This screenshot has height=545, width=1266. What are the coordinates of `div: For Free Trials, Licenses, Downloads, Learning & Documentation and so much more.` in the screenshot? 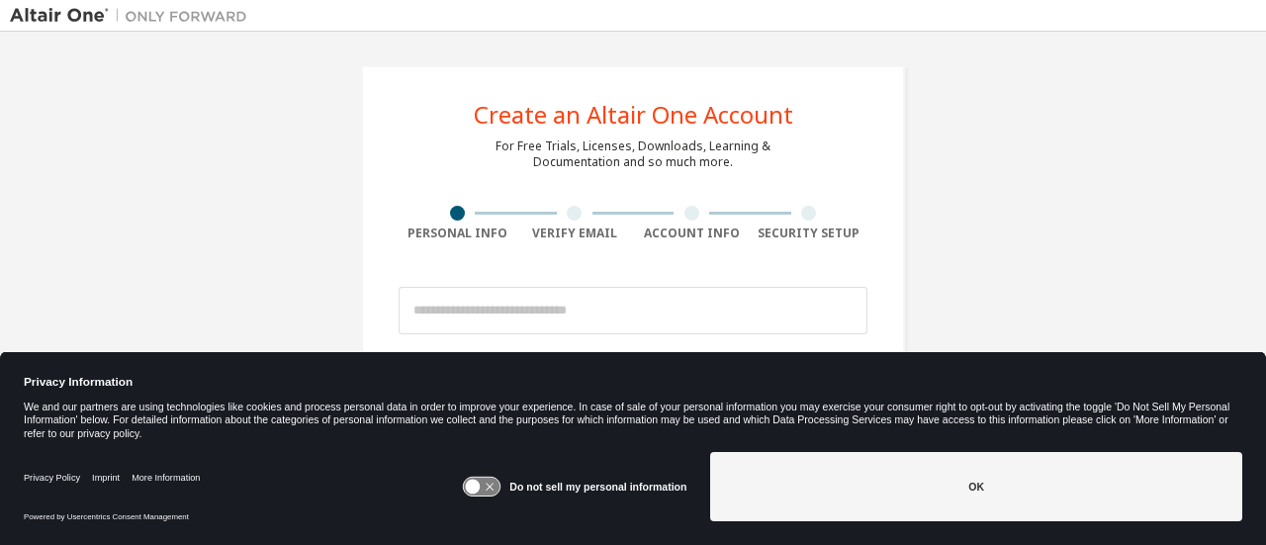 It's located at (633, 154).